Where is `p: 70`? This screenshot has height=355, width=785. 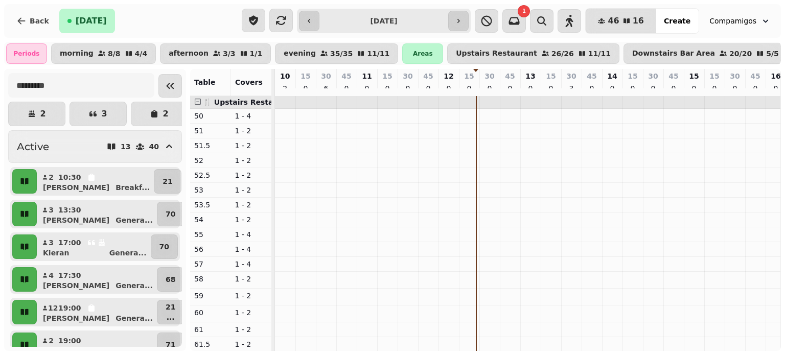
p: 70 is located at coordinates (164, 247).